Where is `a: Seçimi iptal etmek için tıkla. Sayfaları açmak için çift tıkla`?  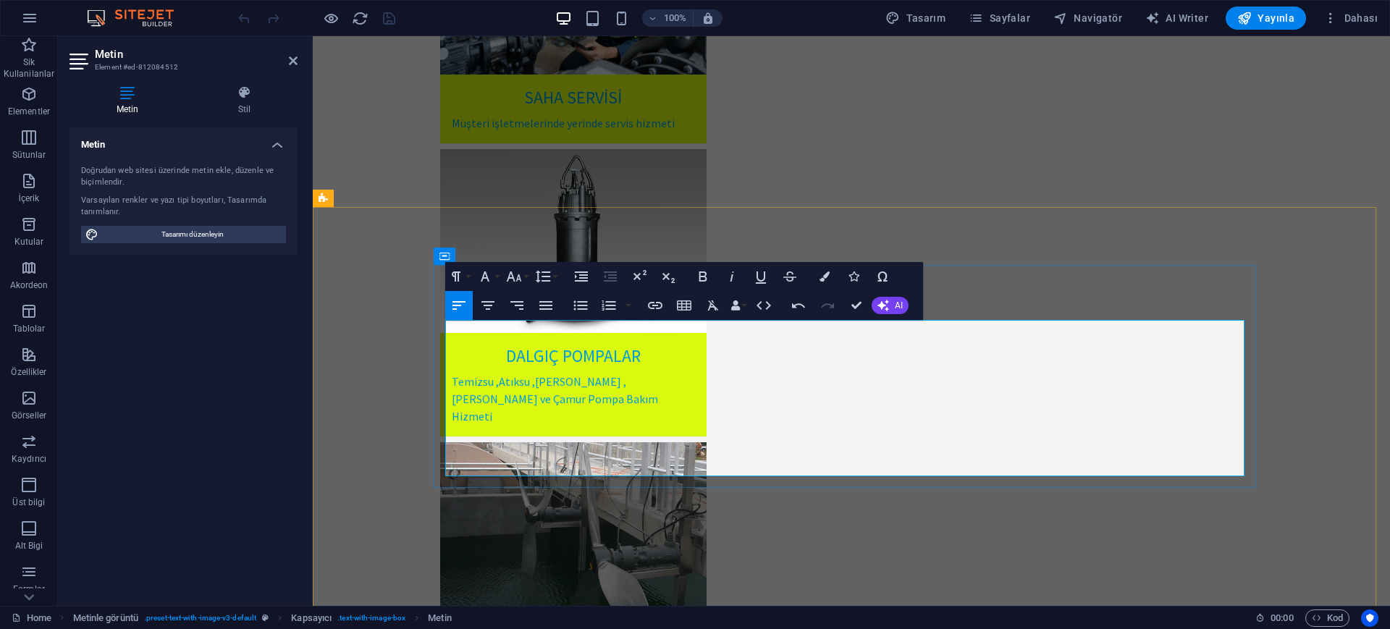 a: Seçimi iptal etmek için tıkla. Sayfaları açmak için çift tıkla is located at coordinates (31, 618).